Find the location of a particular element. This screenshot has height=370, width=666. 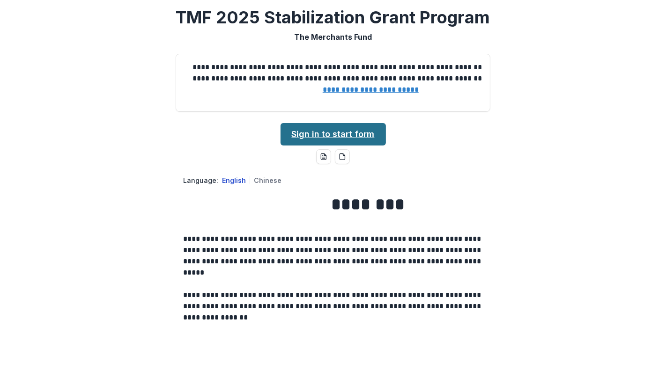

button: English is located at coordinates (234, 180).